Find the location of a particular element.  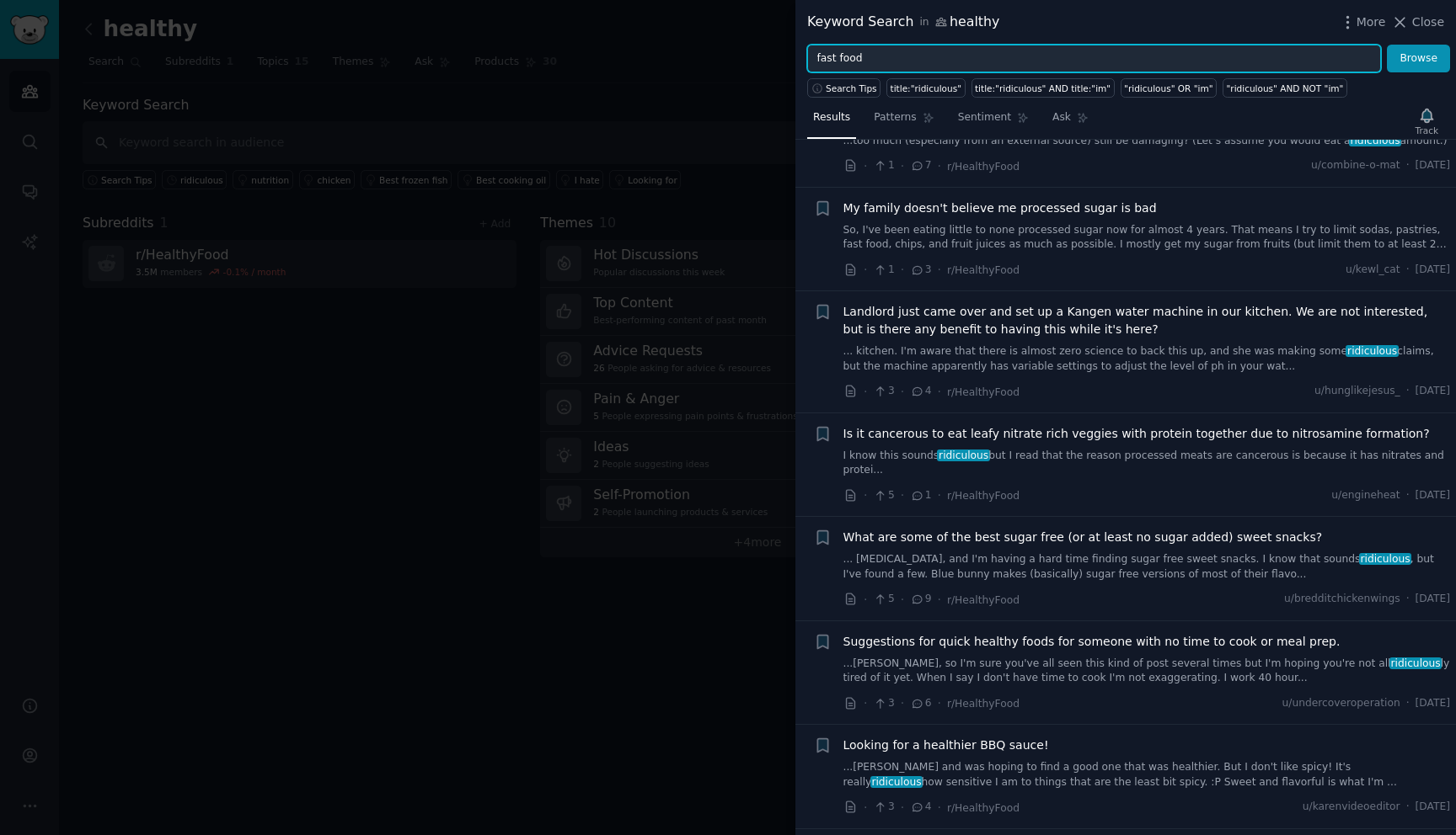

a: Suggestions for quick healthy foods for someone with no time to cook or meal prep. is located at coordinates (1091, 642).